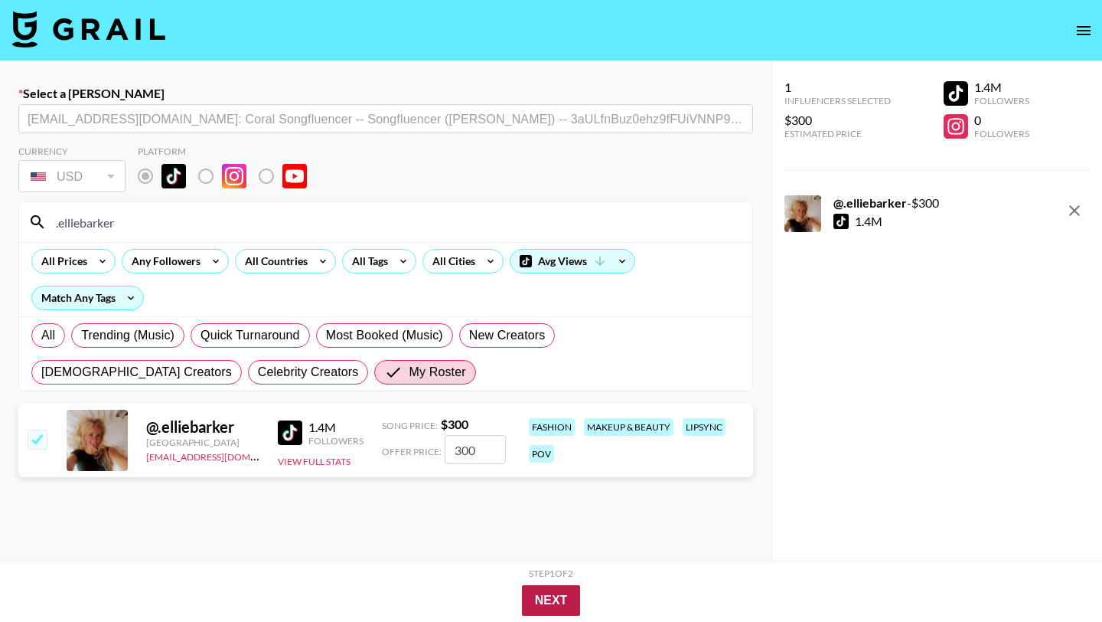  I want to click on div: Remove selected talent to change your currency, so click(72, 176).